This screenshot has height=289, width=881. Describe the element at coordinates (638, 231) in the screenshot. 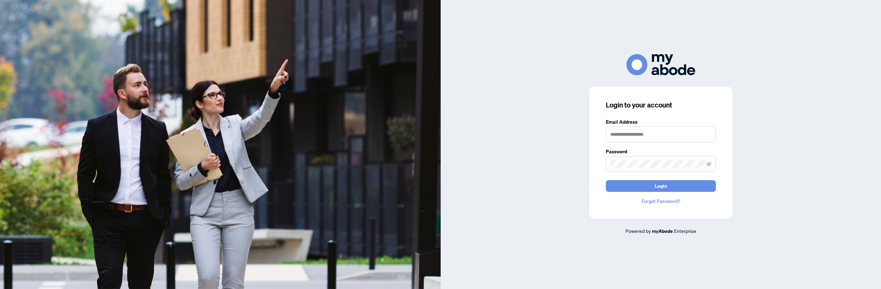

I see `span: Powered by` at that location.